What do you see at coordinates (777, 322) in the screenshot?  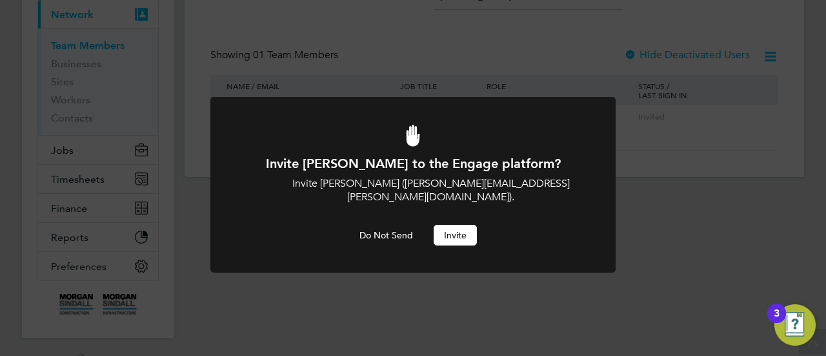 I see `div: 3` at bounding box center [777, 322].